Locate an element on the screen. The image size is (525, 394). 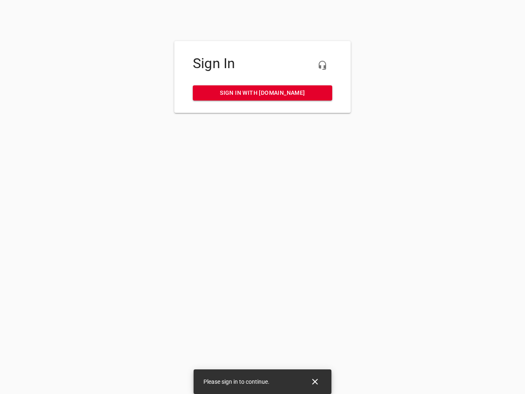
span: Please sign in to continue. is located at coordinates (236, 381).